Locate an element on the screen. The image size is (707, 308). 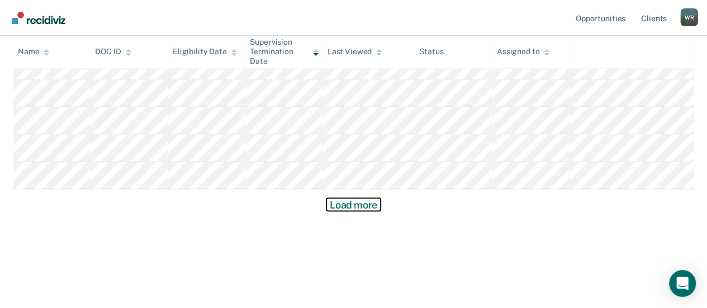
div: Last Viewed is located at coordinates (355, 52).